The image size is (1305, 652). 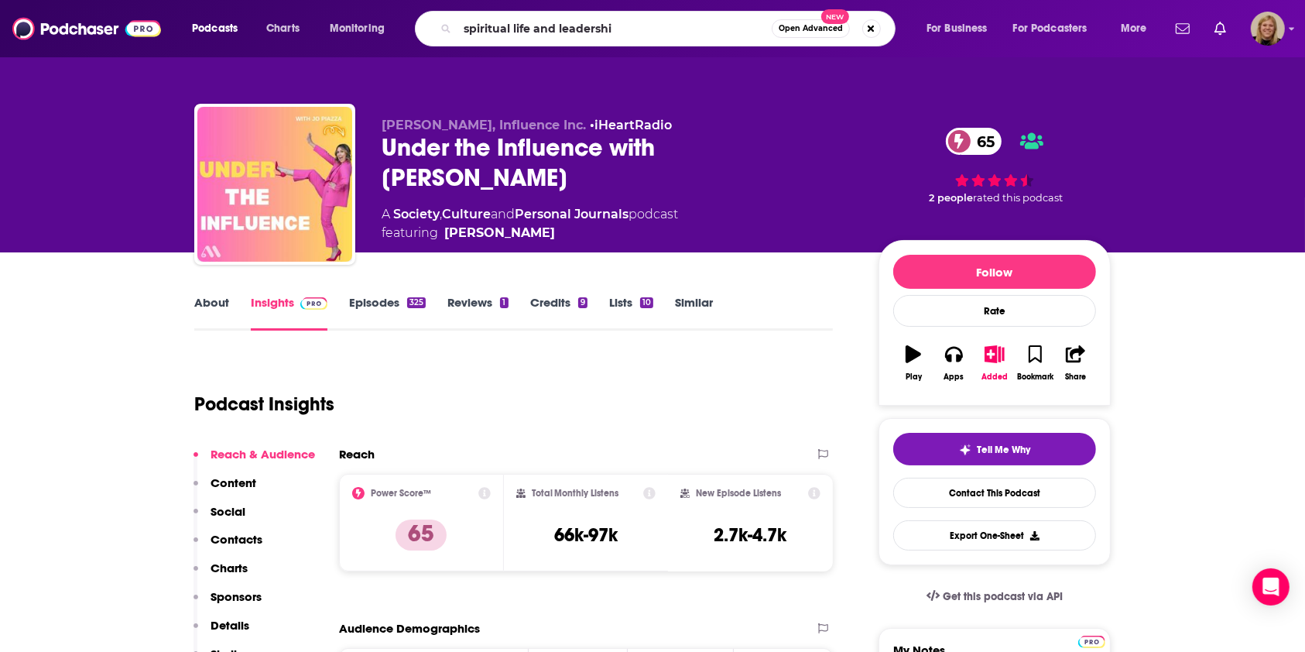 I want to click on div: Apps, so click(x=955, y=377).